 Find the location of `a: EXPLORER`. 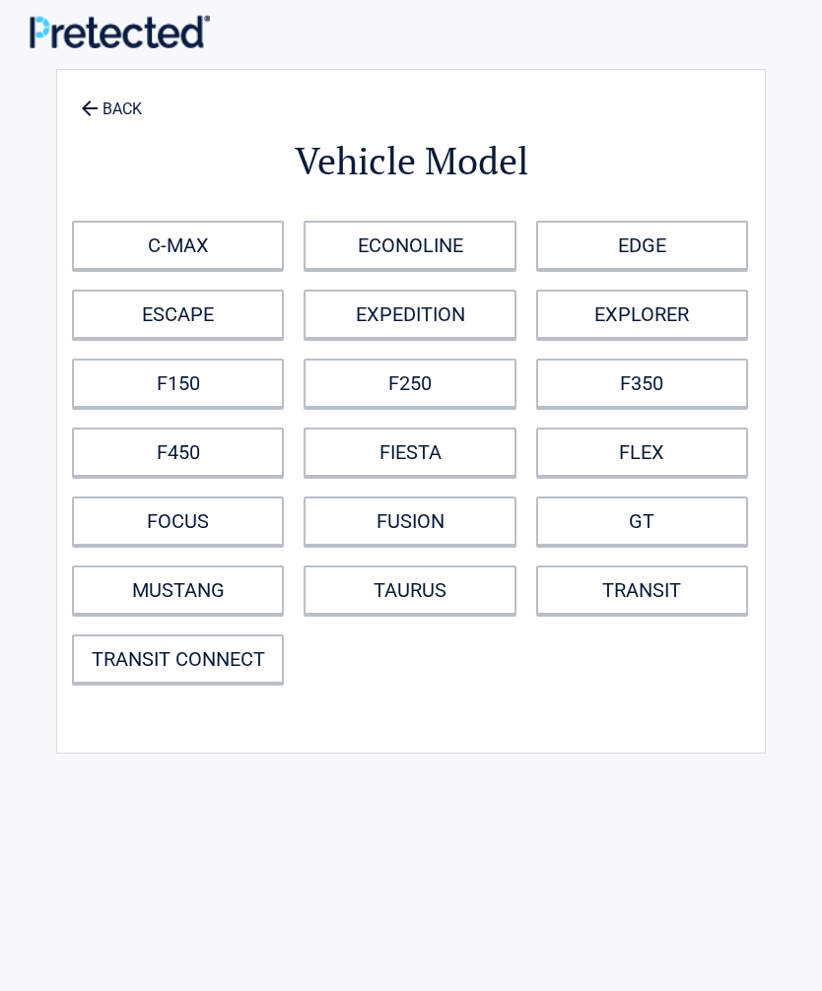

a: EXPLORER is located at coordinates (641, 314).